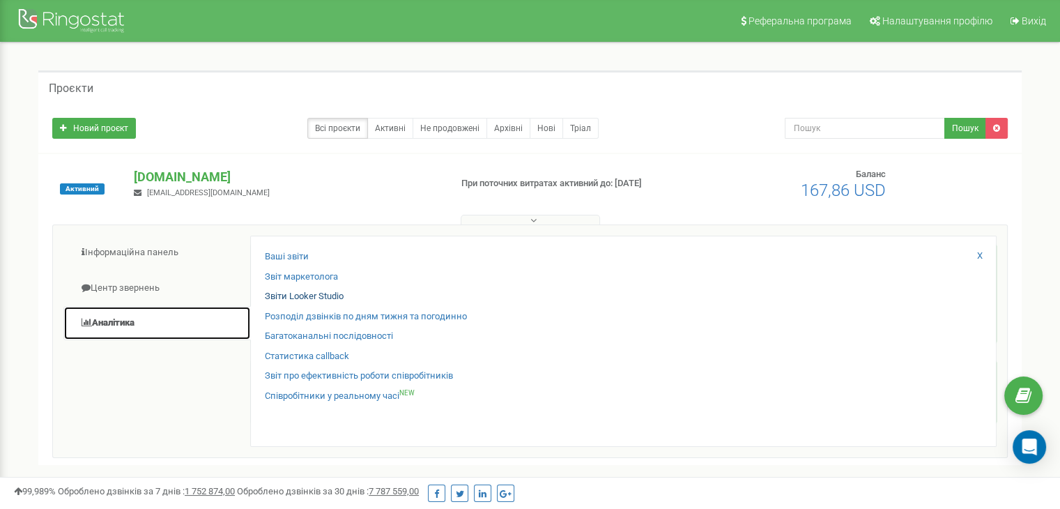 Image resolution: width=1060 pixels, height=509 pixels. What do you see at coordinates (146, 491) in the screenshot?
I see `span: Оброблено дзвінків за 7 днів :` at bounding box center [146, 491].